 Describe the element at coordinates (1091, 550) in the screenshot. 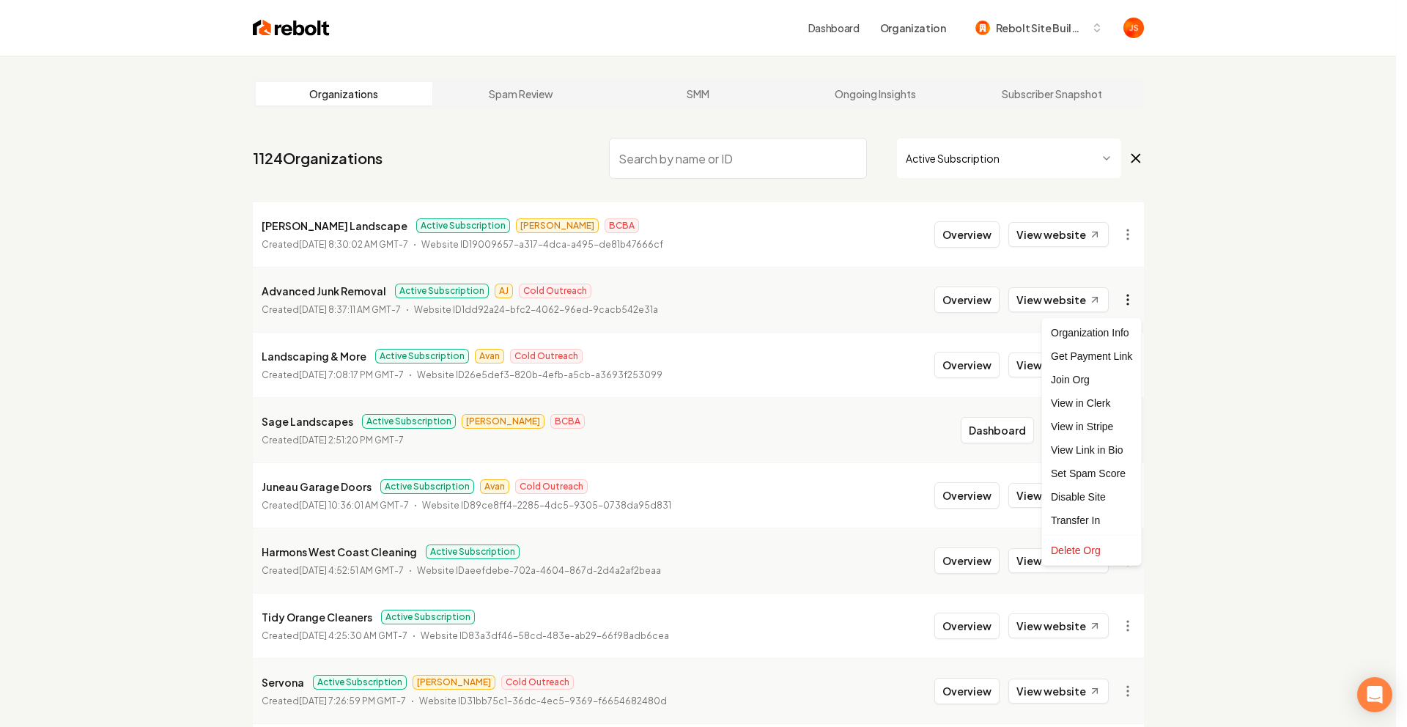

I see `div: Delete Org` at that location.